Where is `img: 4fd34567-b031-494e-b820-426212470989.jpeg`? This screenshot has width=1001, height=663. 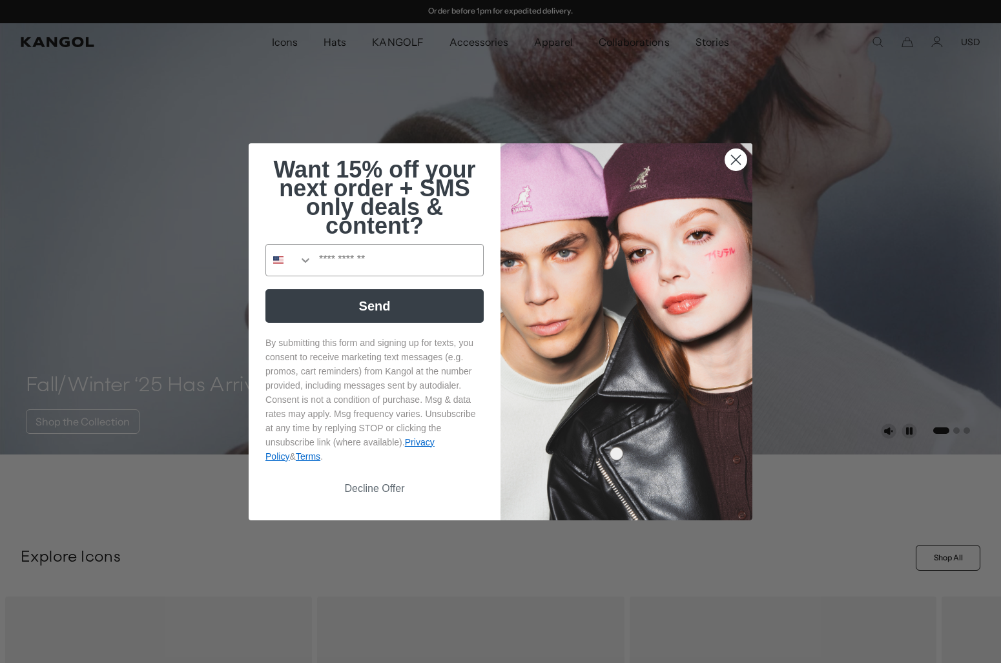 img: 4fd34567-b031-494e-b820-426212470989.jpeg is located at coordinates (627, 332).